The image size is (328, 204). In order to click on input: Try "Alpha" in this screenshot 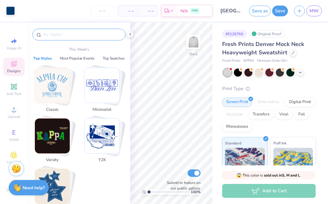, I will do `click(82, 35)`.